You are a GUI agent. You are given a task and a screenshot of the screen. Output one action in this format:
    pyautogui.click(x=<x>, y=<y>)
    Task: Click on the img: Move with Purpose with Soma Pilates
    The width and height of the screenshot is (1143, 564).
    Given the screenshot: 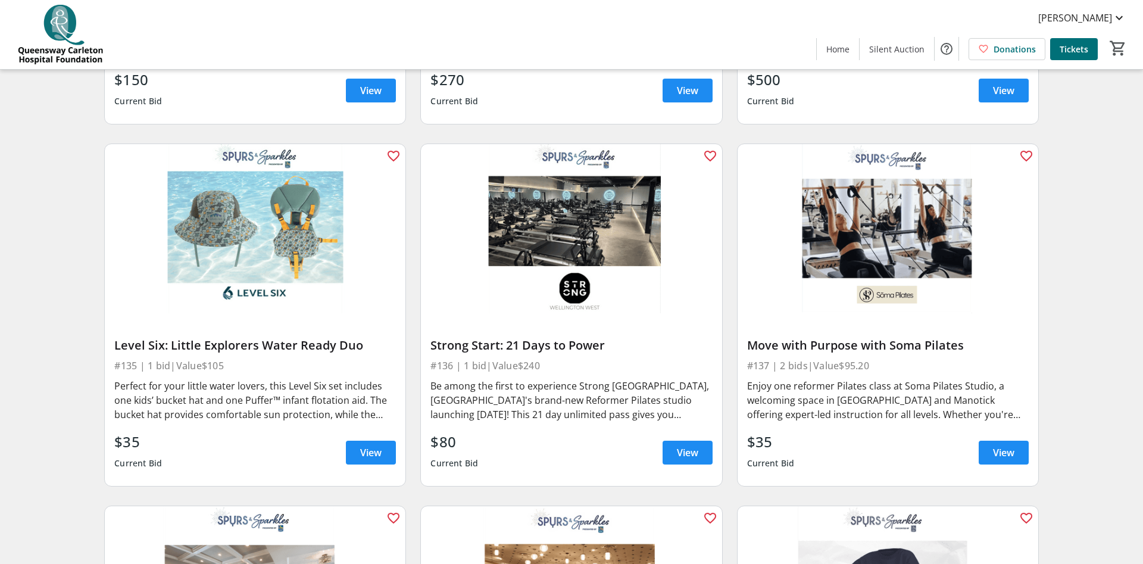 What is the action you would take?
    pyautogui.click(x=888, y=229)
    